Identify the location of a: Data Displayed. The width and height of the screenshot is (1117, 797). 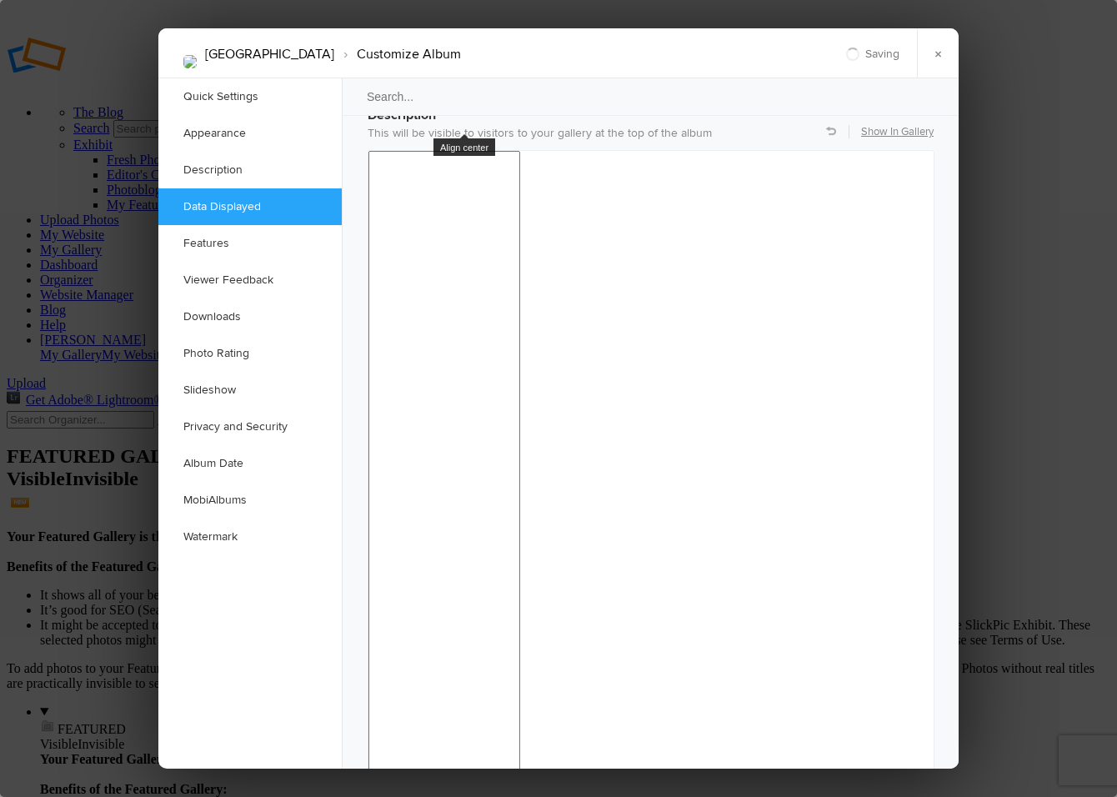
(250, 207).